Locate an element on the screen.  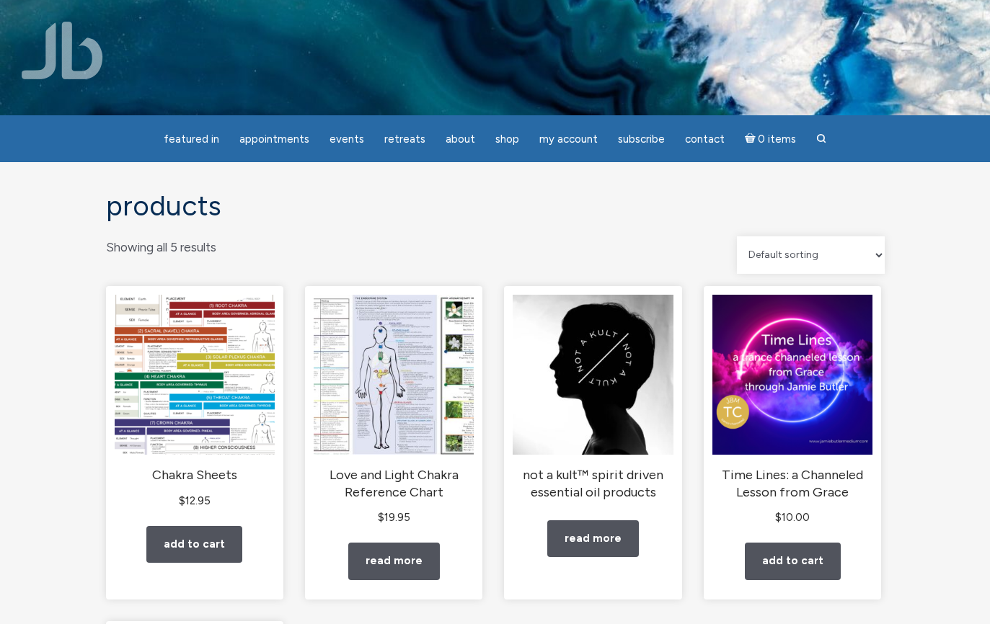
a: Retreats is located at coordinates (404, 139).